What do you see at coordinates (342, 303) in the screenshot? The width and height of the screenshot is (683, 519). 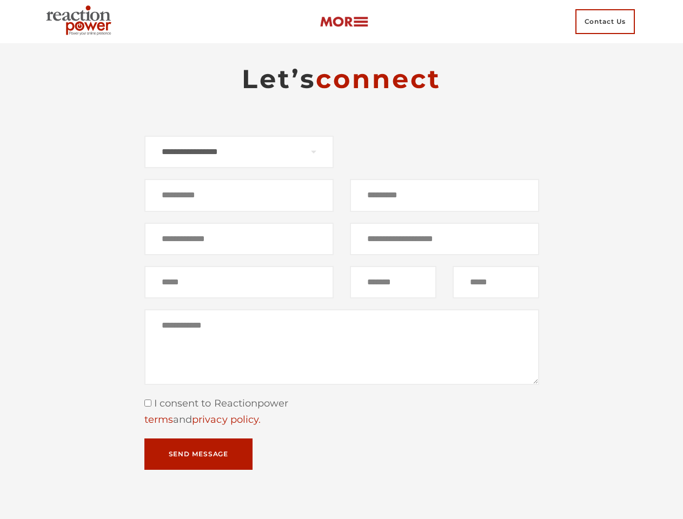 I see `form: Contact form` at bounding box center [342, 303].